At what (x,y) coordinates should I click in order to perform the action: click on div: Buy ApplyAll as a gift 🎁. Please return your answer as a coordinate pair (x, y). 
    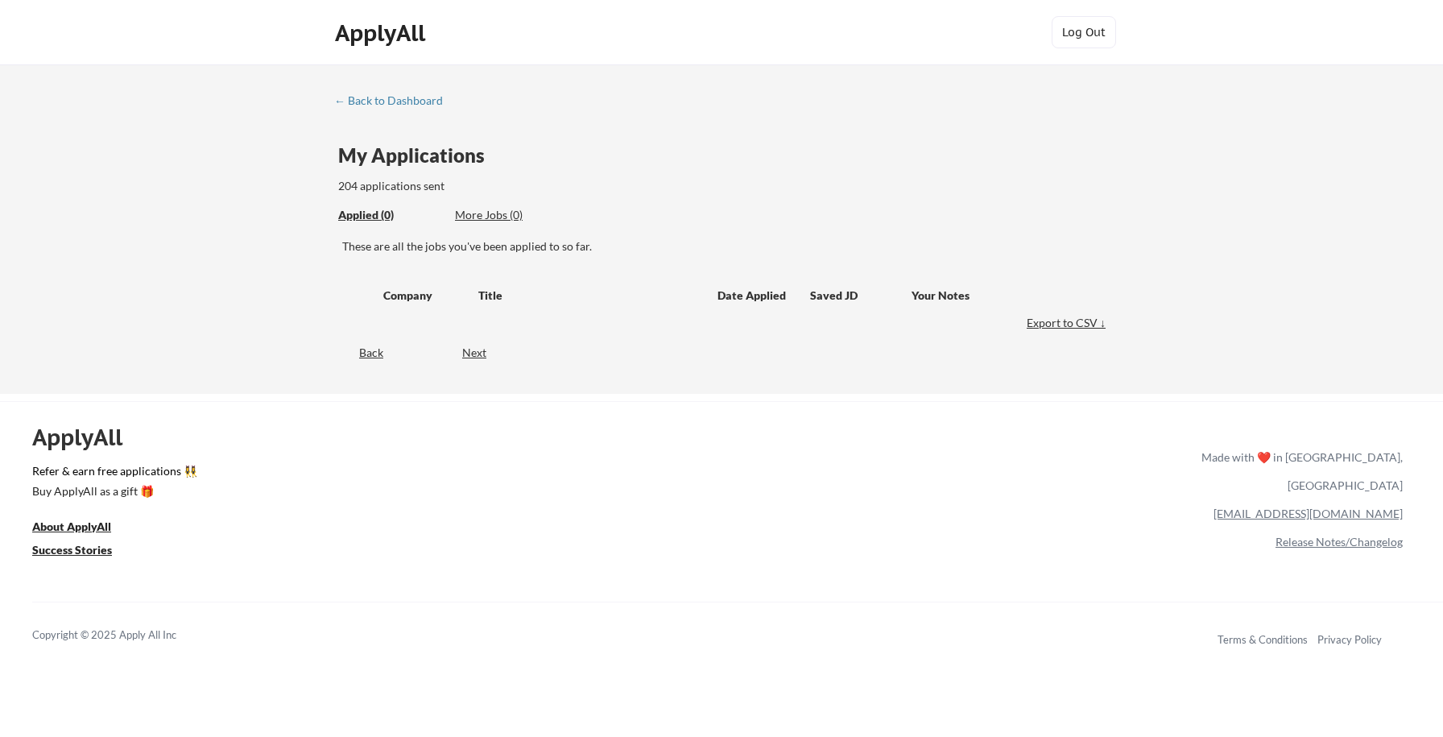
    Looking at the image, I should click on (113, 491).